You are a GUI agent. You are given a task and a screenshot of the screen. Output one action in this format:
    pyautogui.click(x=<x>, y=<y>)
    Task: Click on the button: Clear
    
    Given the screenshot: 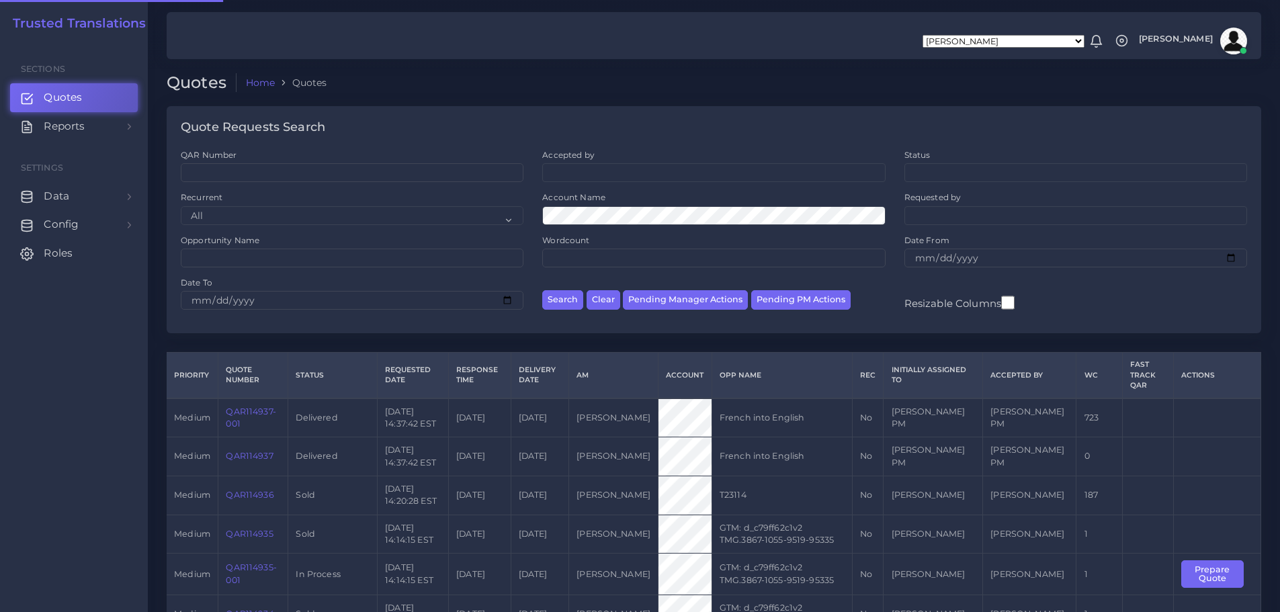 What is the action you would take?
    pyautogui.click(x=604, y=300)
    